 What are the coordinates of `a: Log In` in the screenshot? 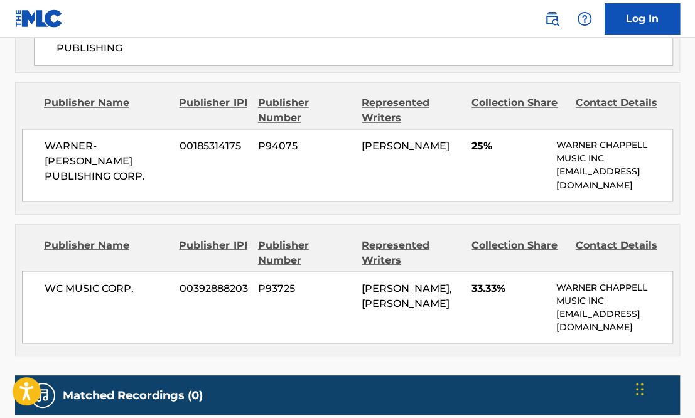 It's located at (642, 19).